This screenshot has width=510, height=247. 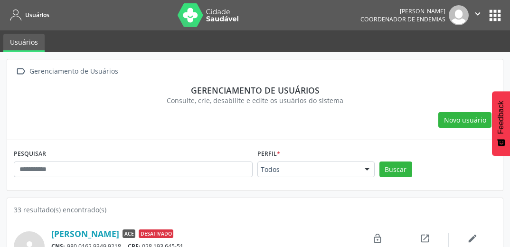 What do you see at coordinates (74, 71) in the screenshot?
I see `div: Gerenciamento de Usuários` at bounding box center [74, 71].